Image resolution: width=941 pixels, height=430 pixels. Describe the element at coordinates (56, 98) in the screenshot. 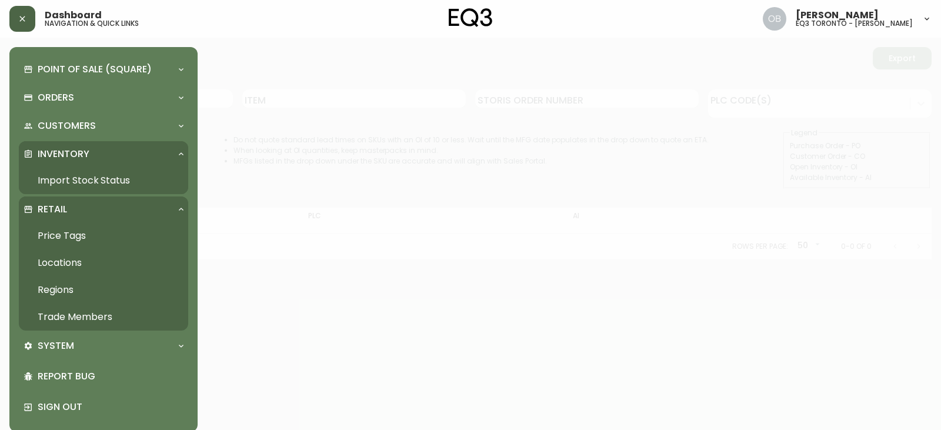

I see `p: Orders` at that location.